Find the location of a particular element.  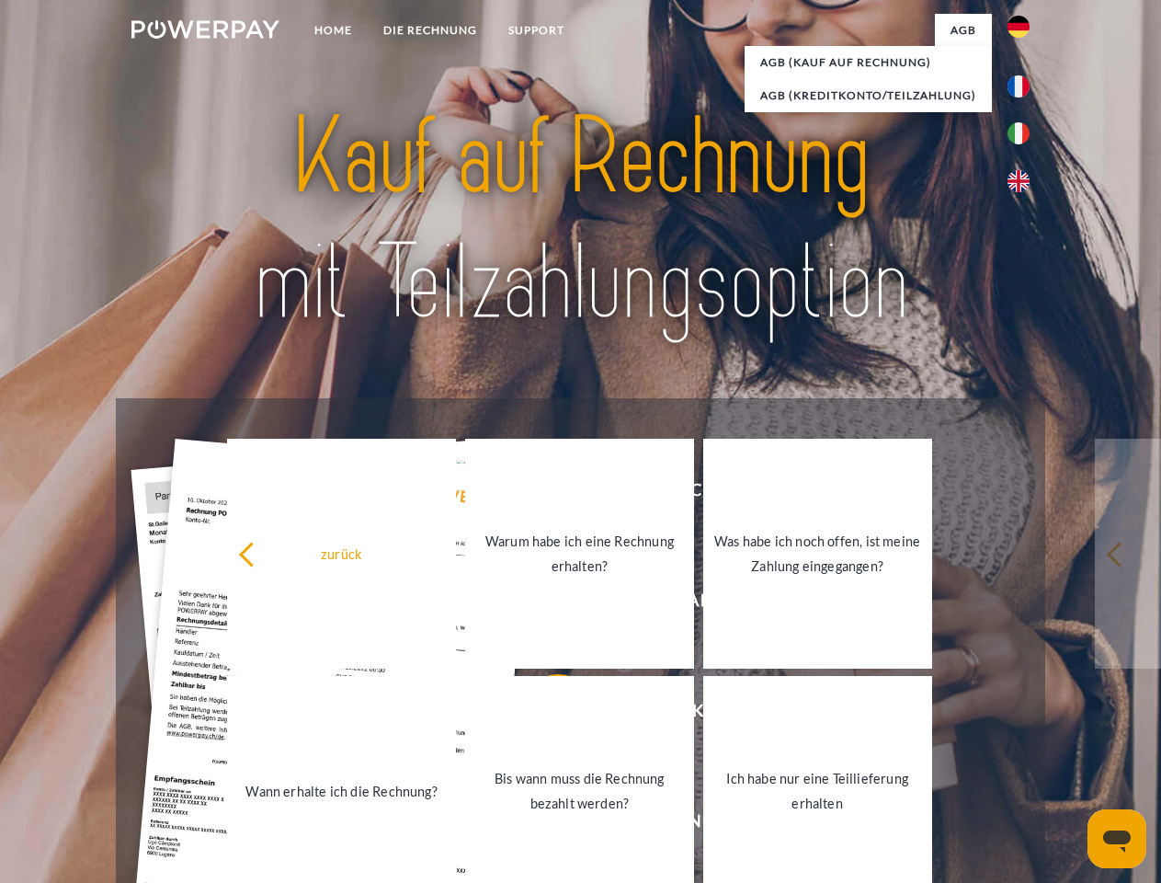

img: fr is located at coordinates (1019, 86).